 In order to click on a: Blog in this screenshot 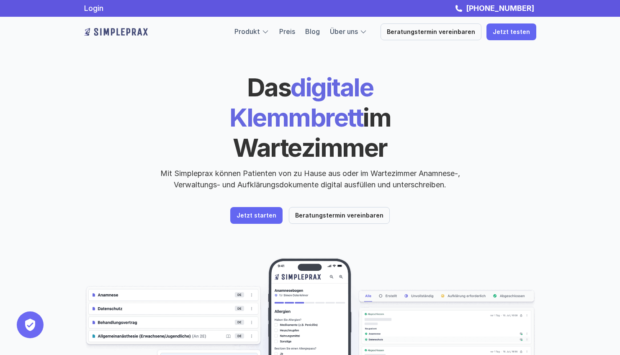, I will do `click(312, 31)`.